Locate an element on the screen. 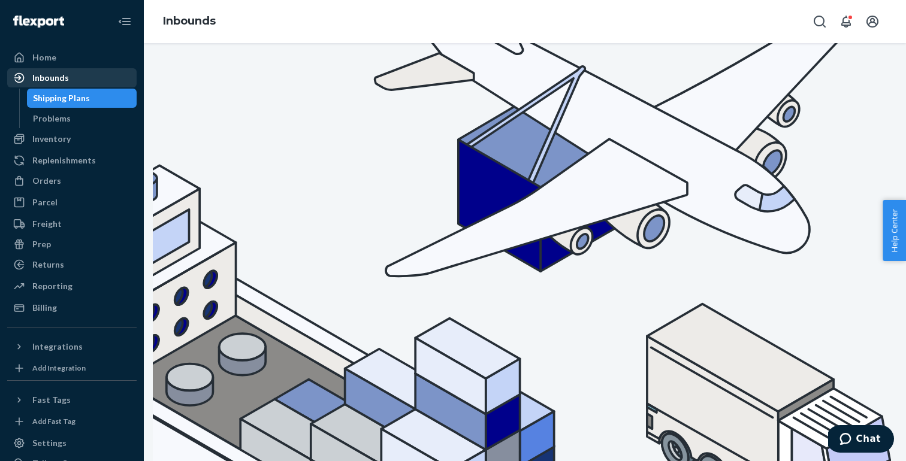 Image resolution: width=906 pixels, height=461 pixels. a: Returns is located at coordinates (72, 265).